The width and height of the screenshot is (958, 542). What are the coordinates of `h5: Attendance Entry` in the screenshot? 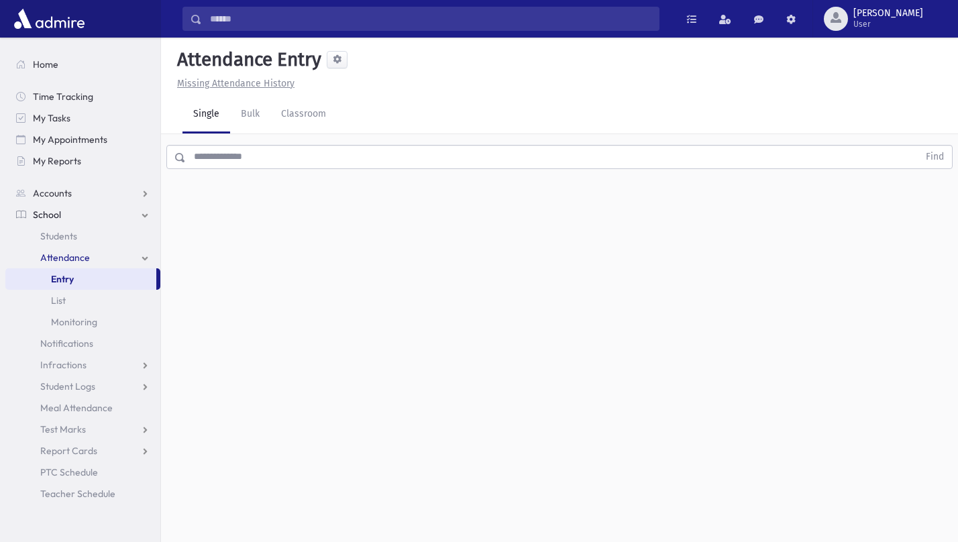 It's located at (246, 60).